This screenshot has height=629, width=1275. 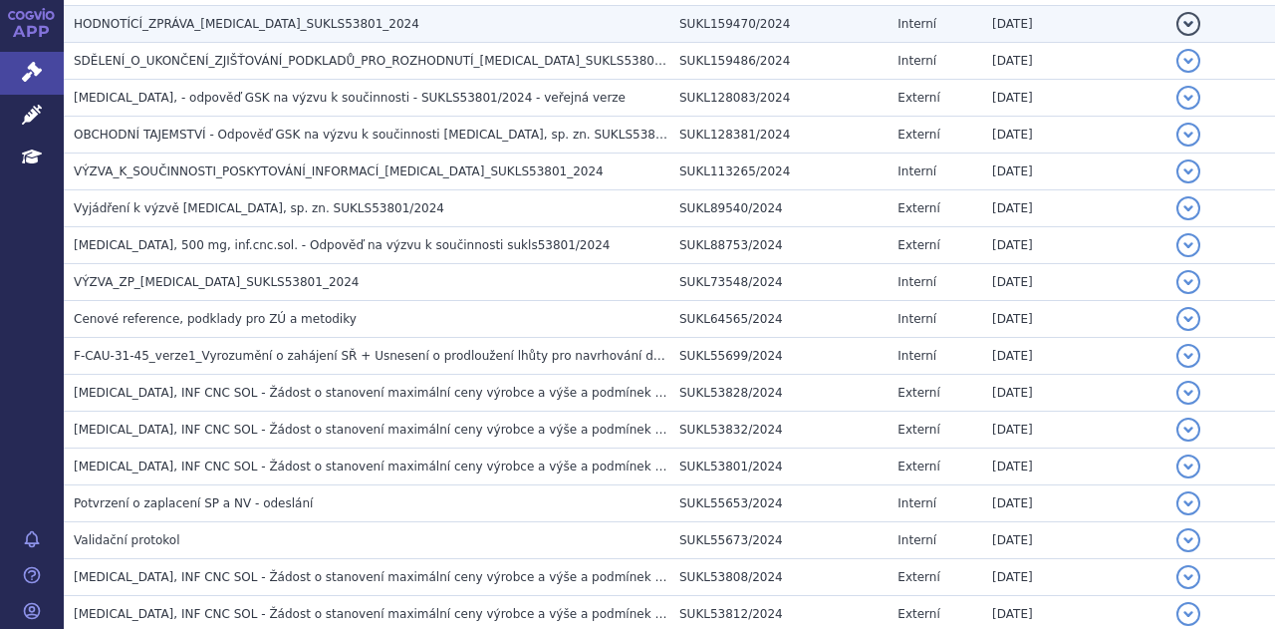 What do you see at coordinates (778, 61) in the screenshot?
I see `td: SUKL159486/2024` at bounding box center [778, 61].